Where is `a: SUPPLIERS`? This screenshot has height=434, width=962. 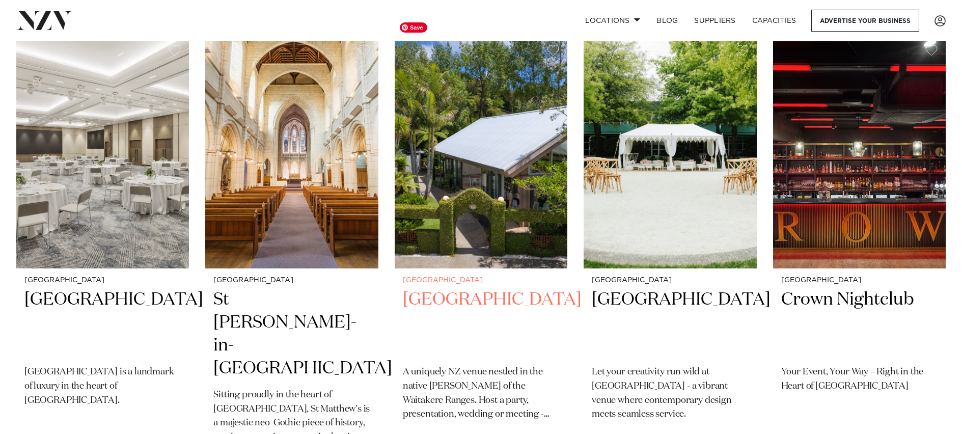 a: SUPPLIERS is located at coordinates (715, 20).